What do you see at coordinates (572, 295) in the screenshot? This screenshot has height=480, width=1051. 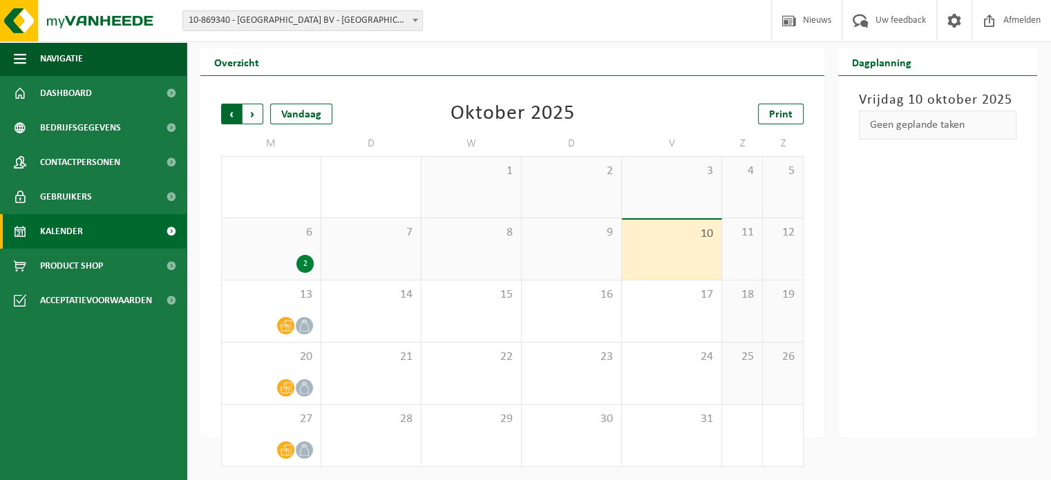 I see `span: 16` at bounding box center [572, 295].